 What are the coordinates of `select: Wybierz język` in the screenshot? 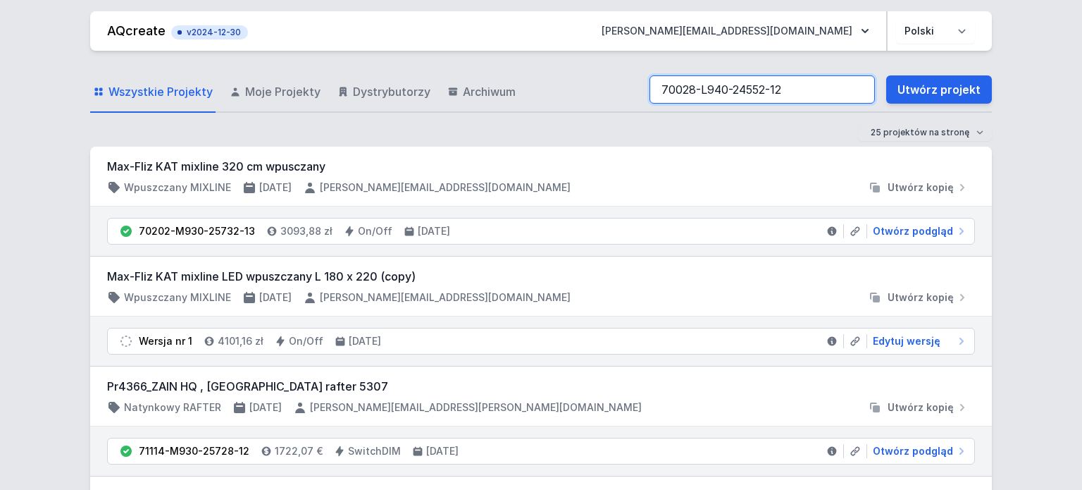 It's located at (935, 31).